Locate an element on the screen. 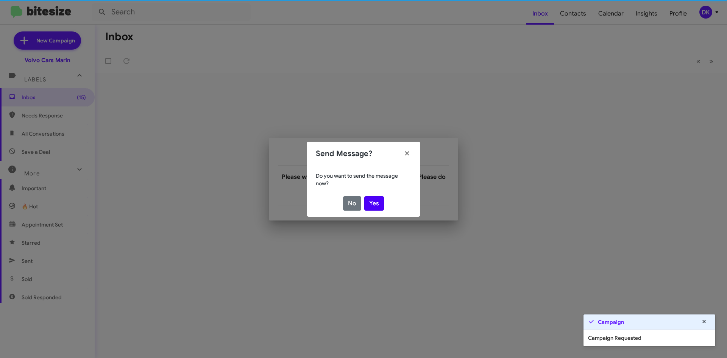 The image size is (727, 358). strong: Campaign is located at coordinates (610, 322).